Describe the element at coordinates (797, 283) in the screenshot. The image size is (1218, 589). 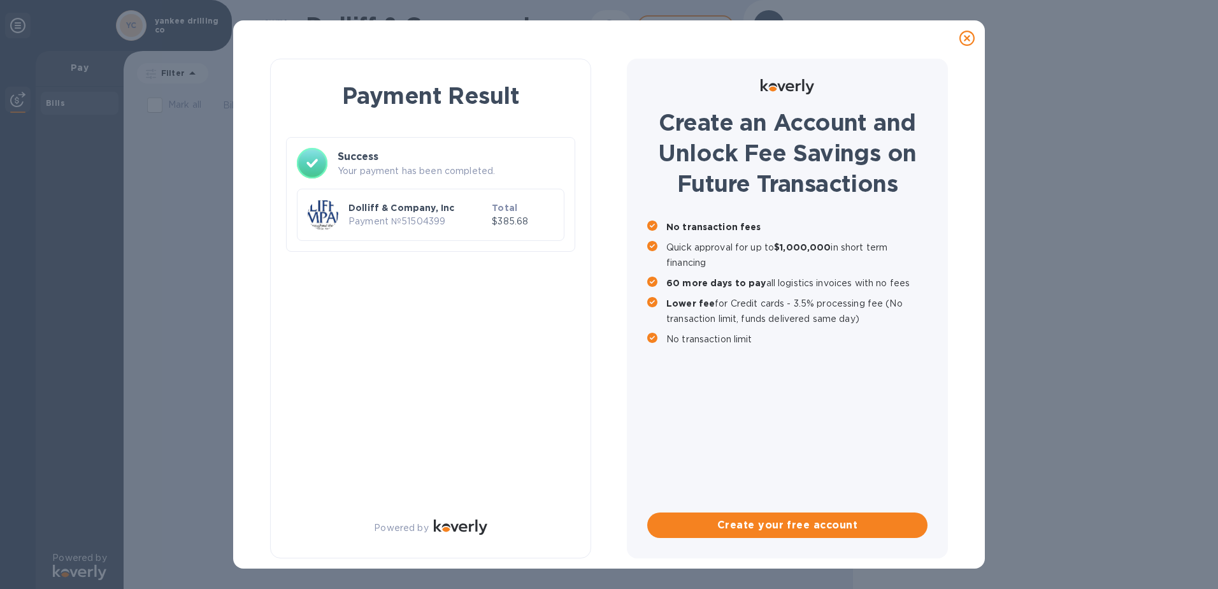
I see `p: all logistics invoices with no fees` at that location.